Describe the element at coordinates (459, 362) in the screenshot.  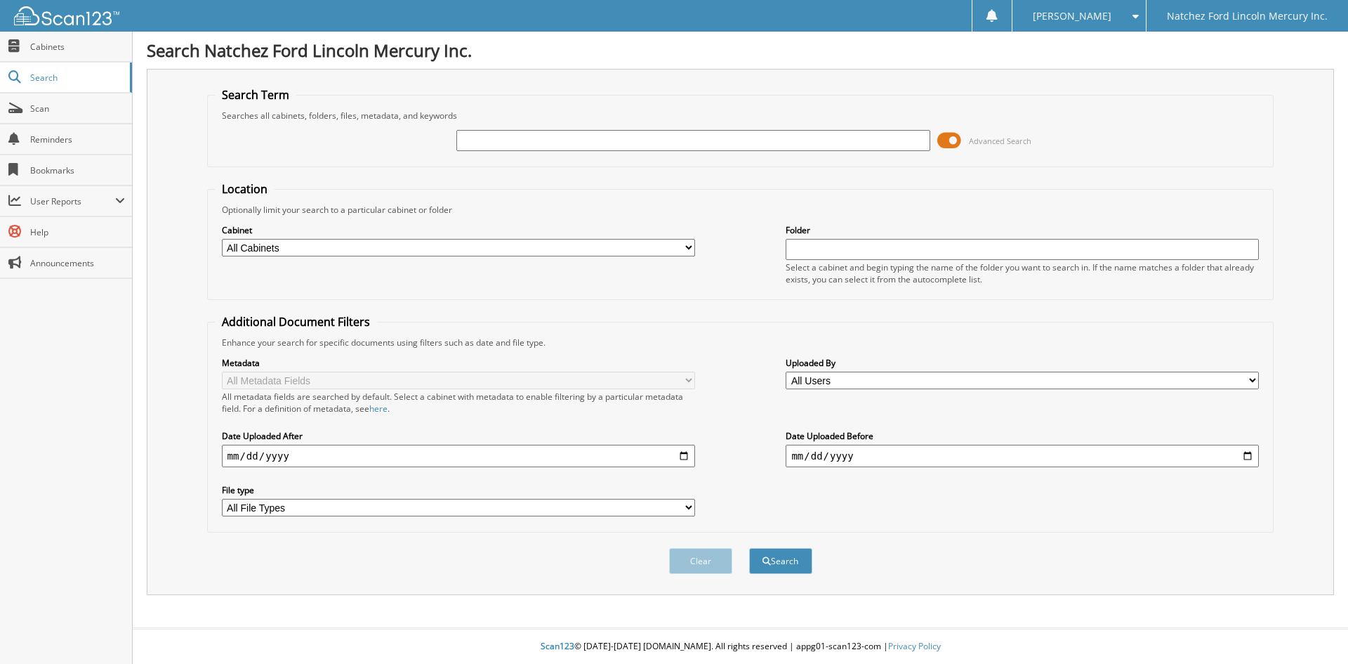
I see `label: Metadata` at that location.